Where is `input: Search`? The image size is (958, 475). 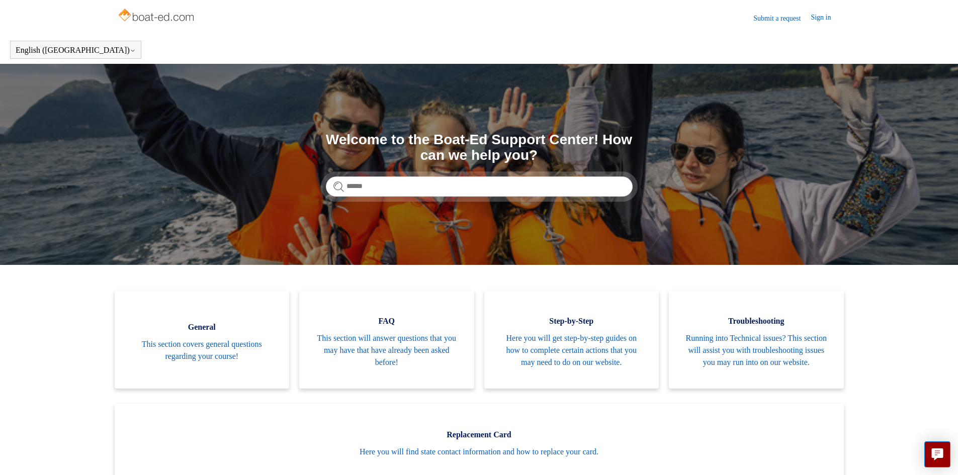 input: Search is located at coordinates (479, 187).